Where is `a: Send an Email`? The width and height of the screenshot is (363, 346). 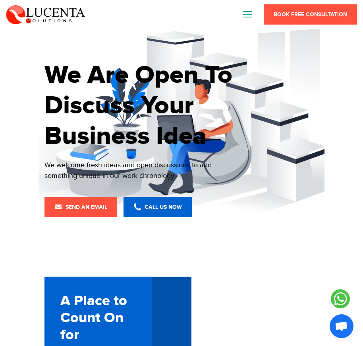
a: Send an Email is located at coordinates (81, 207).